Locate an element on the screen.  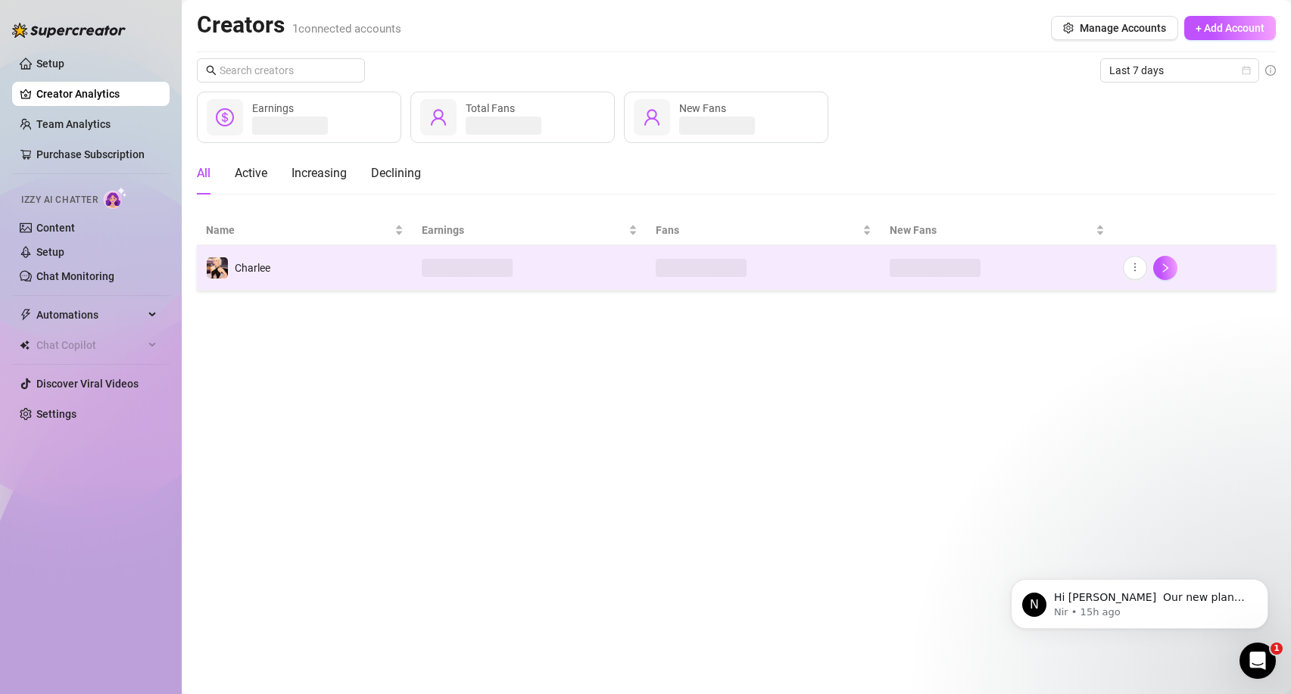
div: All is located at coordinates (204, 173).